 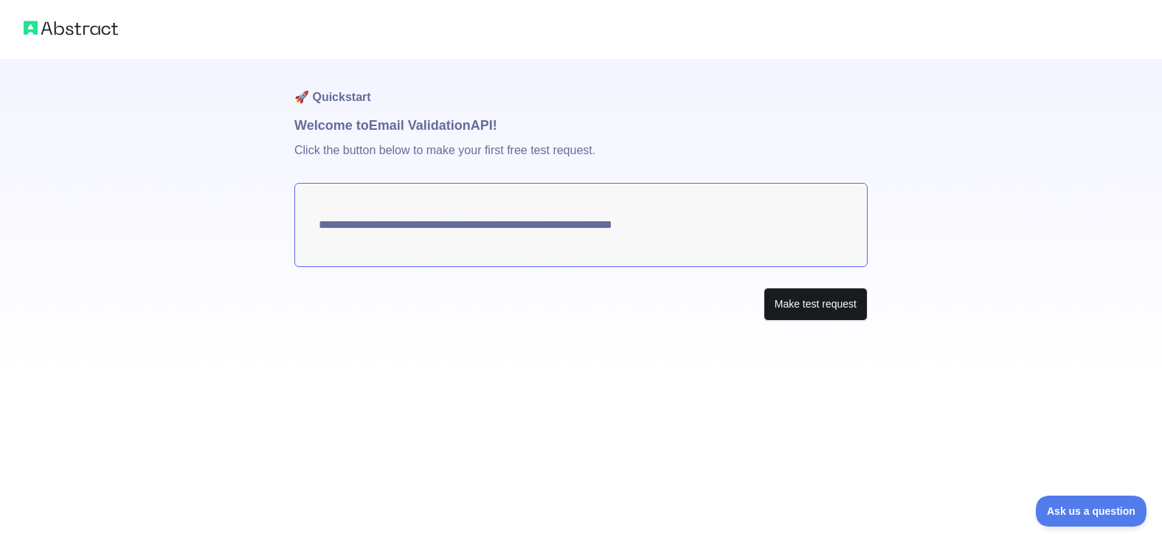 I want to click on p: Click the button below to make your first free test request., so click(x=581, y=159).